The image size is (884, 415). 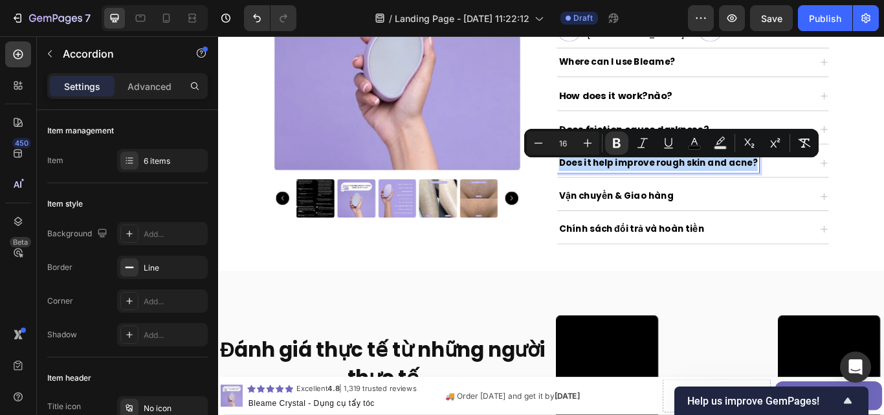 I want to click on div: Shadow, so click(x=62, y=335).